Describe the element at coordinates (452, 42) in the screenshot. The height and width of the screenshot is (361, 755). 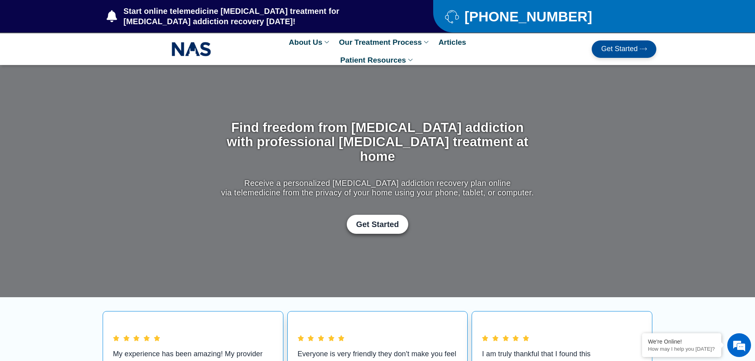
I see `a: Articles` at that location.